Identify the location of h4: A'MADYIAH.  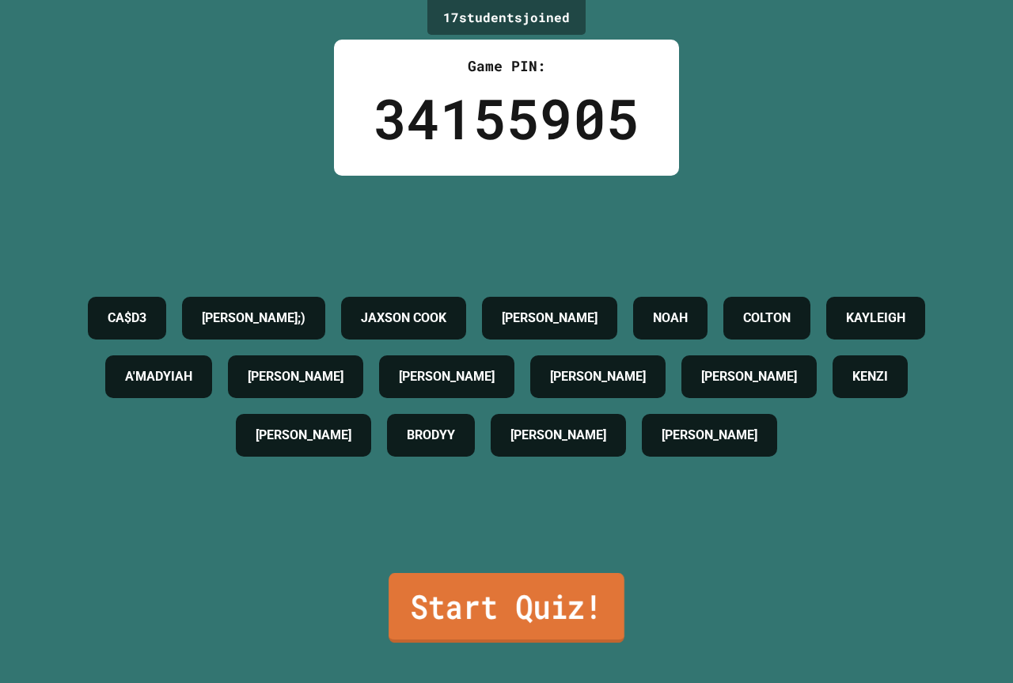
(158, 377).